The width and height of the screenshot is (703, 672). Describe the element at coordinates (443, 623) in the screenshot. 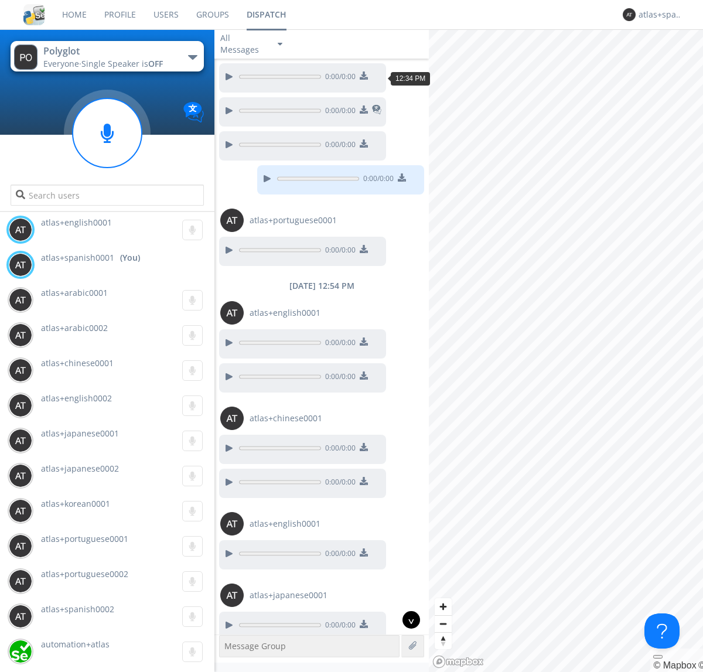

I see `button: Zoom out` at that location.